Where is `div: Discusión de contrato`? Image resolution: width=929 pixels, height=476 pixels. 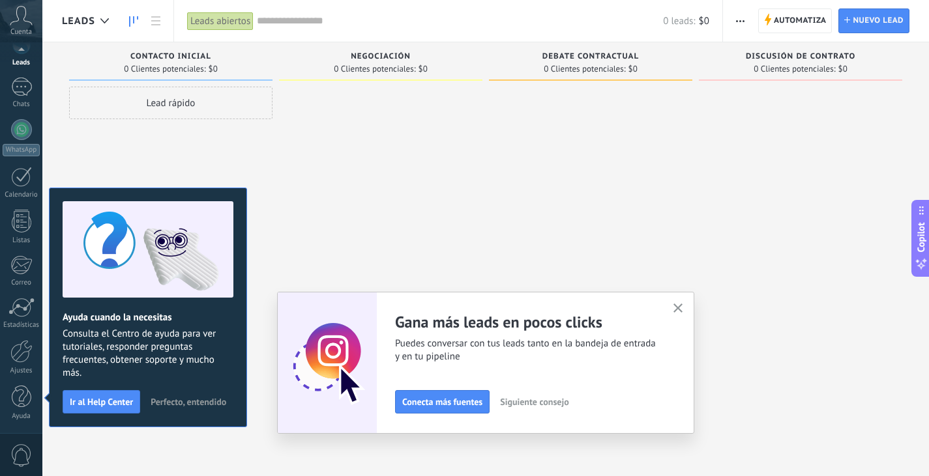 div: Discusión de contrato is located at coordinates (800, 57).